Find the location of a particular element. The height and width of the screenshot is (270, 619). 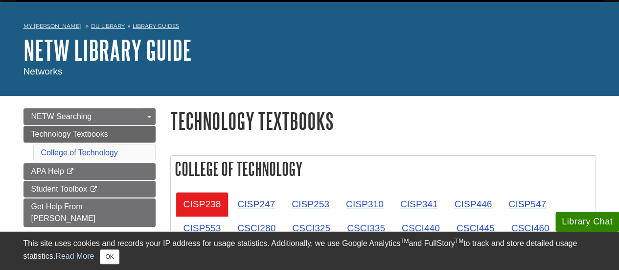

span: Student Toolbox is located at coordinates (59, 189).